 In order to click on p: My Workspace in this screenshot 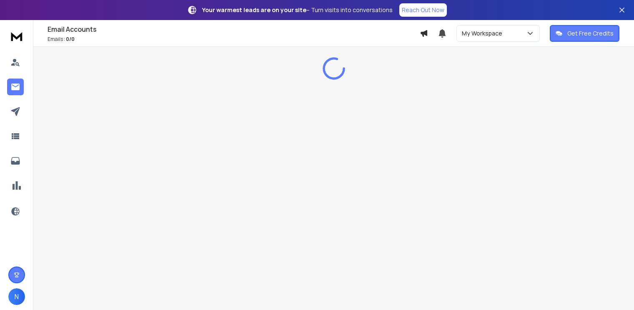, I will do `click(484, 33)`.